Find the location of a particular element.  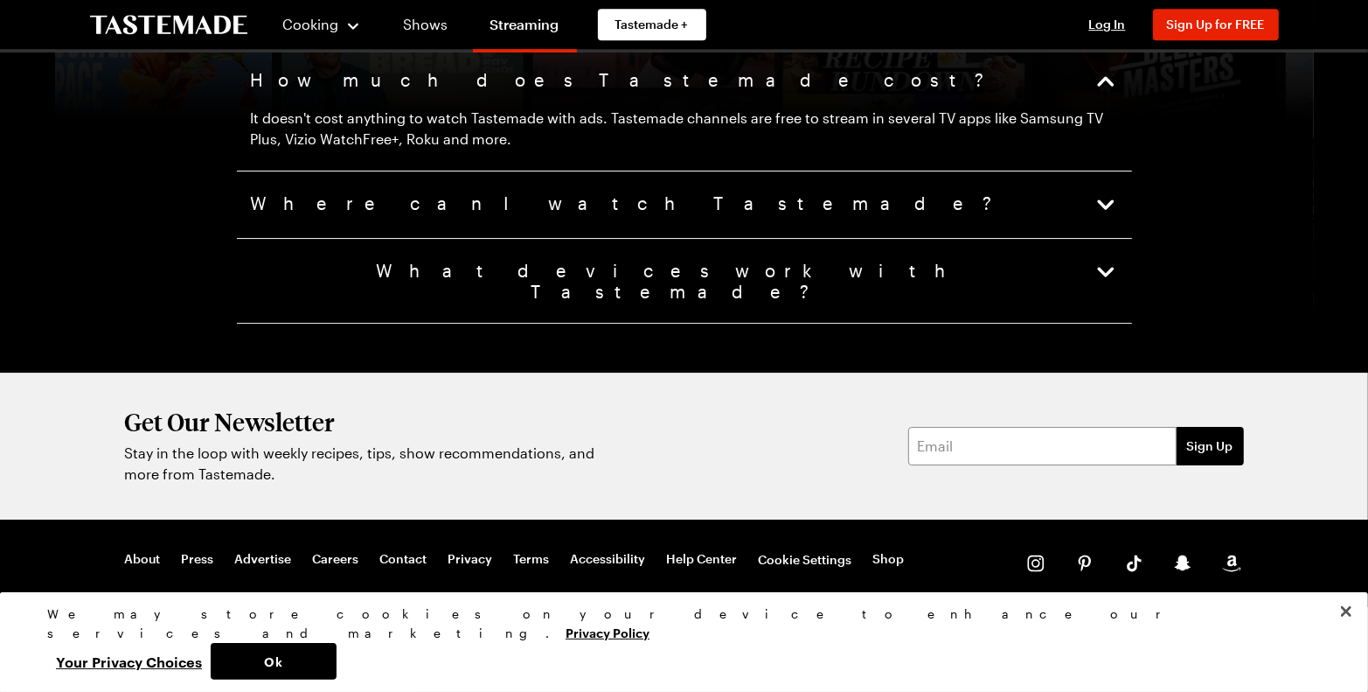

p: Stay in the loop with weekly recipes, tips, show recommendations, and more from Tastemade. is located at coordinates (365, 463).